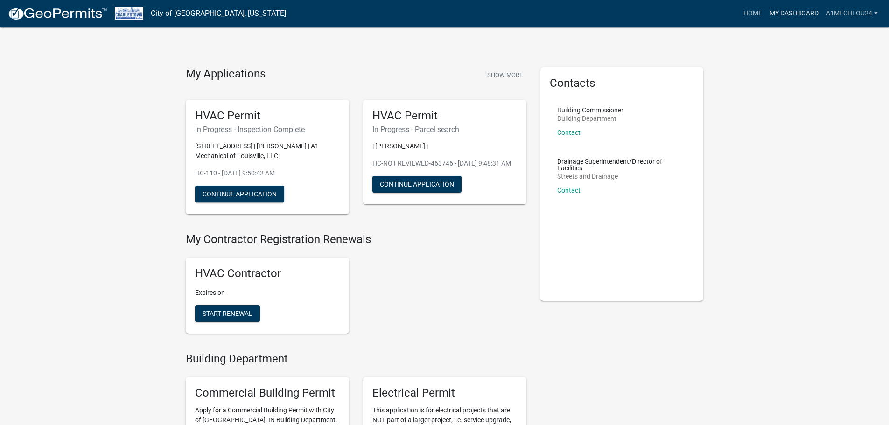 The width and height of the screenshot is (889, 425). What do you see at coordinates (267, 273) in the screenshot?
I see `h5: HVAC Contractor` at bounding box center [267, 273].